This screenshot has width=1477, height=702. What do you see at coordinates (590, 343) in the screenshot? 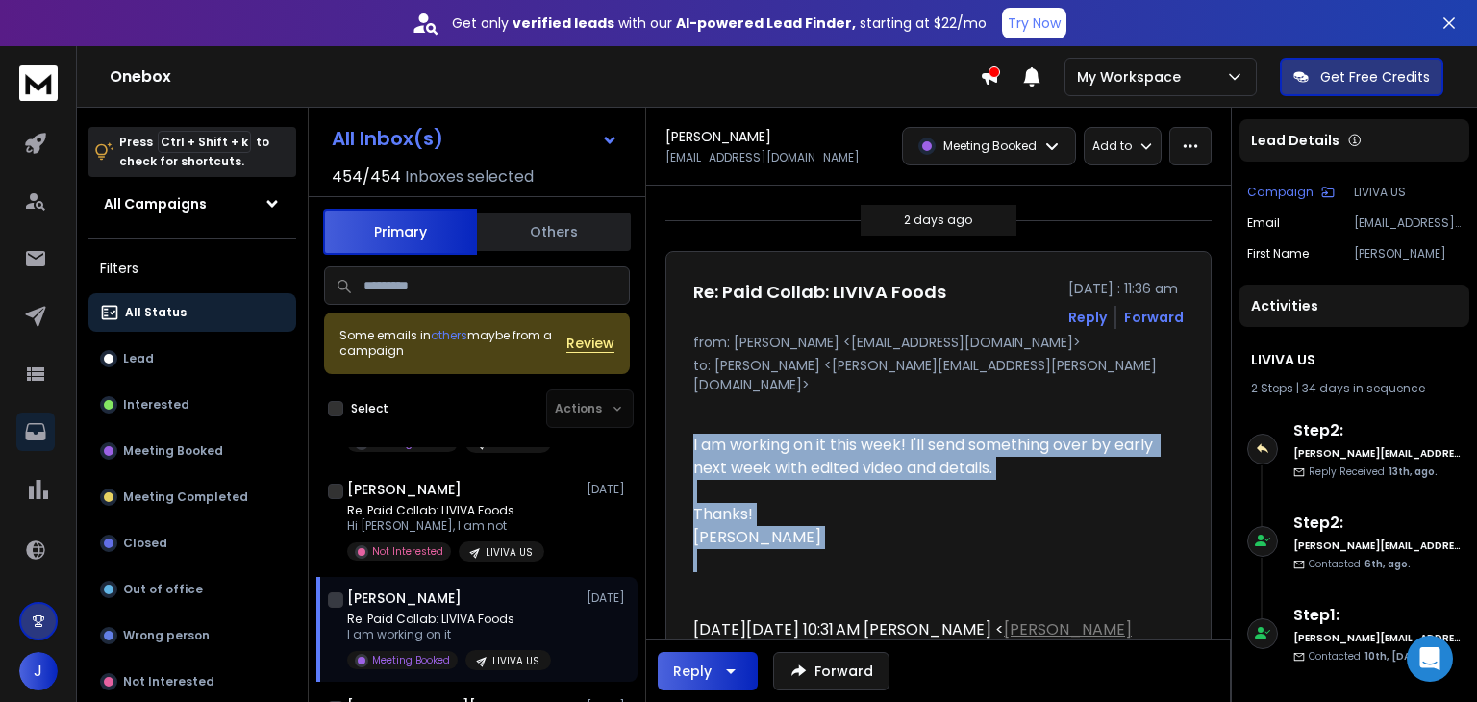
I see `button: Review` at bounding box center [590, 343].